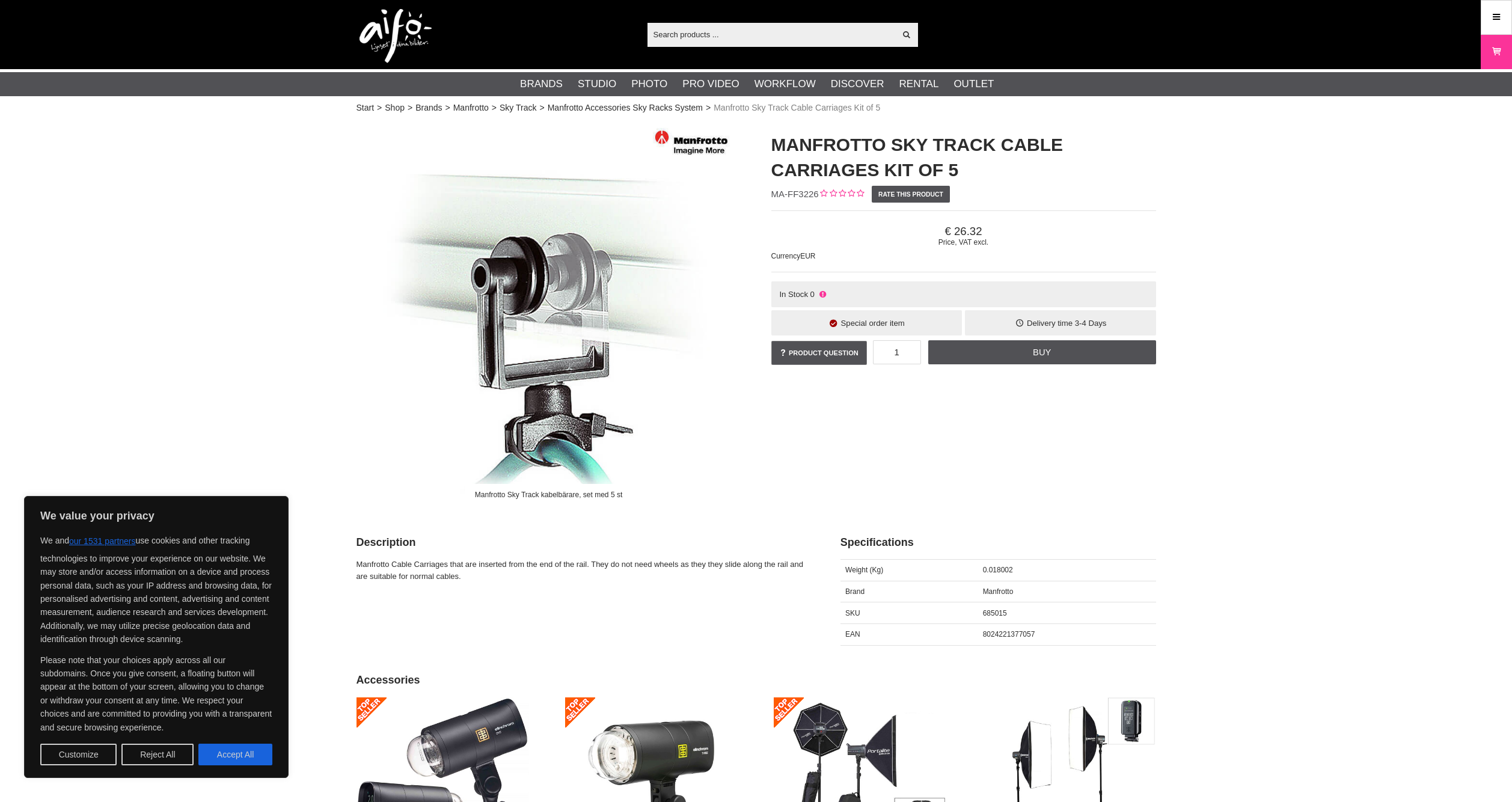 The width and height of the screenshot is (1512, 802). What do you see at coordinates (78, 755) in the screenshot?
I see `button: Customize` at bounding box center [78, 755].